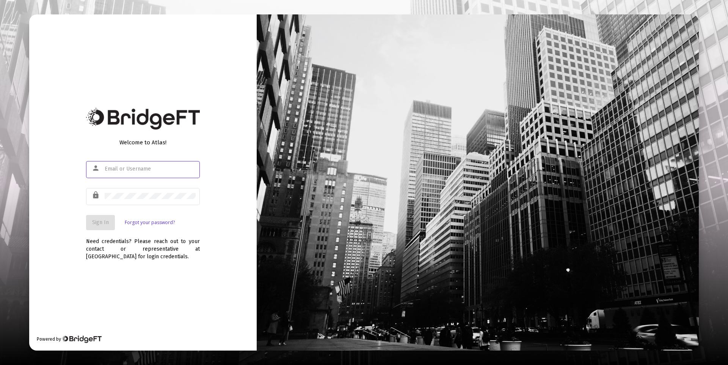  Describe the element at coordinates (96, 168) in the screenshot. I see `mat-icon: person` at that location.